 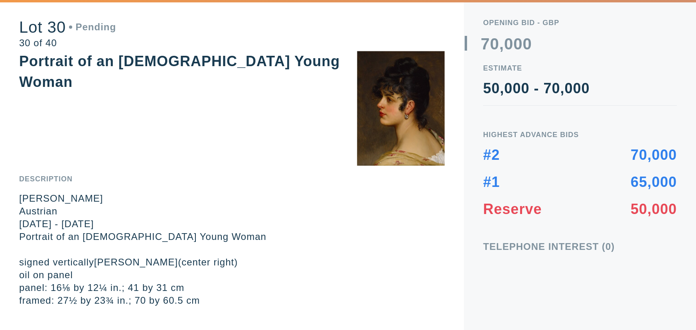 I want to click on p: Austrian, so click(x=232, y=211).